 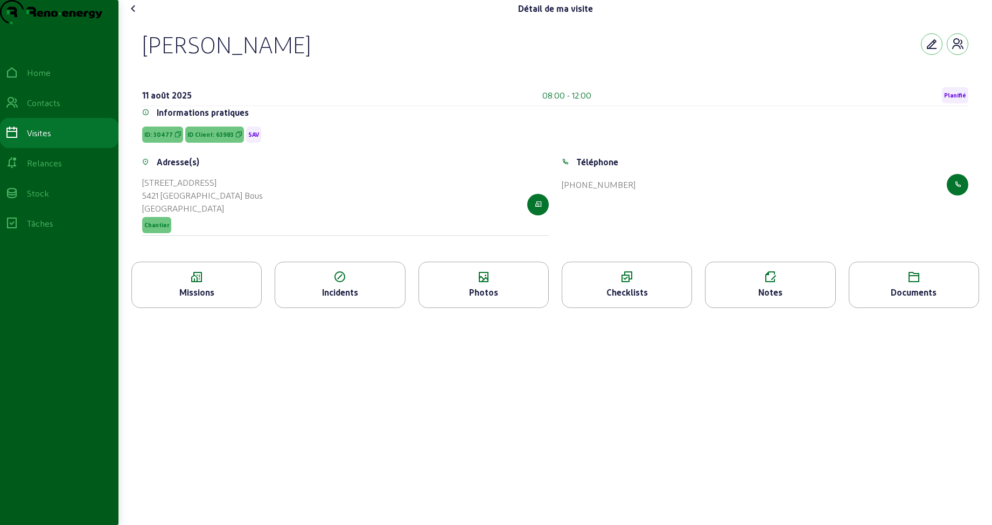 What do you see at coordinates (44, 103) in the screenshot?
I see `div: Contacts` at bounding box center [44, 103].